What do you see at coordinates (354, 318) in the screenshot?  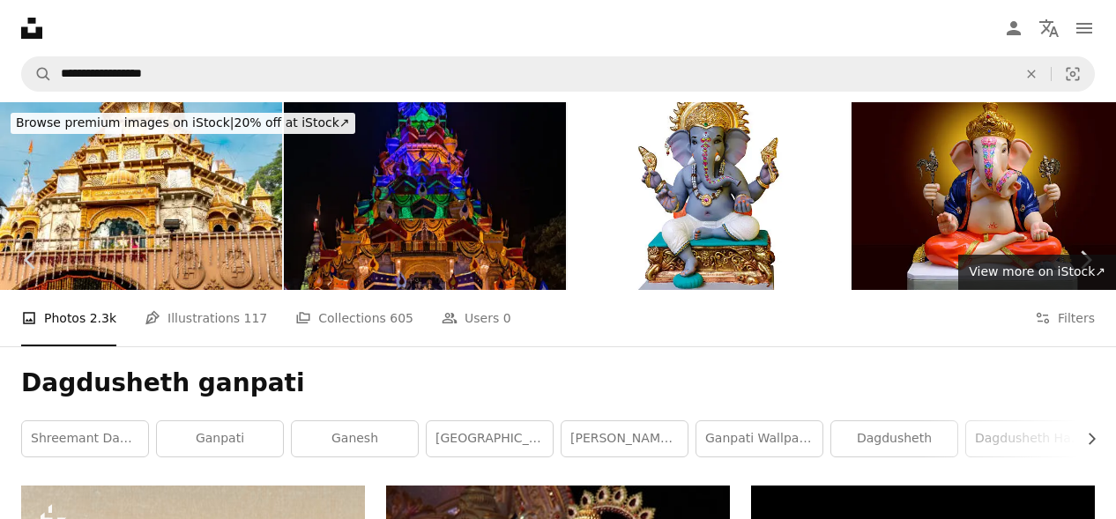 I see `a: Collections 605` at bounding box center [354, 318].